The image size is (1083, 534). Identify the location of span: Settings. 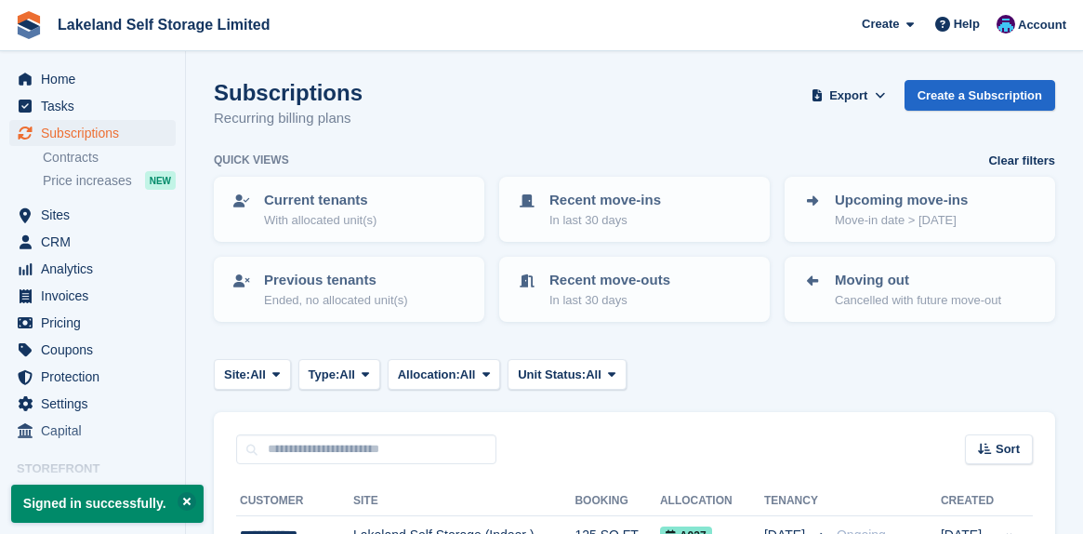
(97, 404).